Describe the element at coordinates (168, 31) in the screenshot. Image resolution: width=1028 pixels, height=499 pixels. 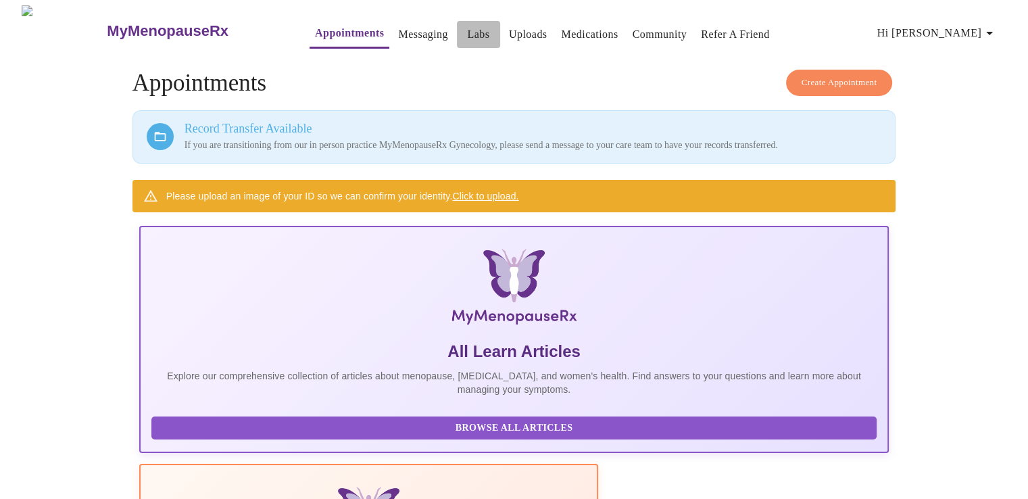
I see `h3: MyMenopauseRx` at that location.